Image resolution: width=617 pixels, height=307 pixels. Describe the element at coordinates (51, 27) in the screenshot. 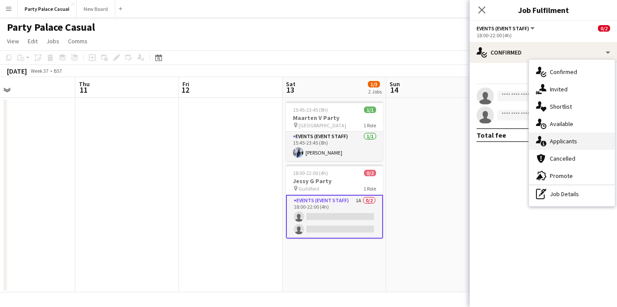

I see `h1: Party Palace Casual` at that location.